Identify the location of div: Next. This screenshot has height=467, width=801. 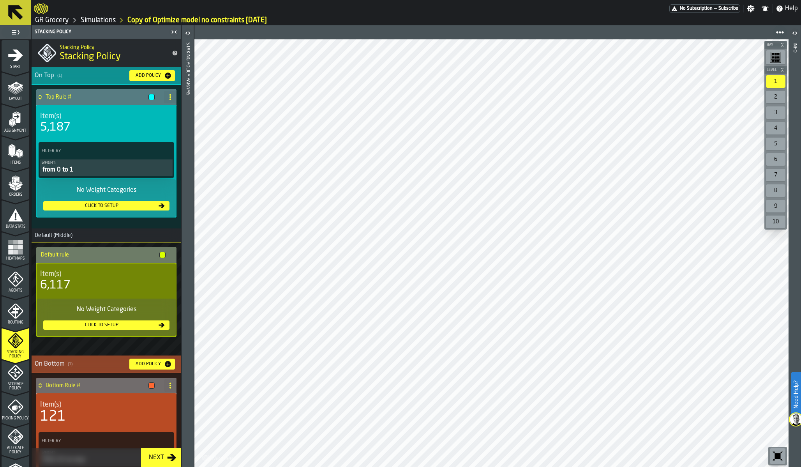
(156, 457).